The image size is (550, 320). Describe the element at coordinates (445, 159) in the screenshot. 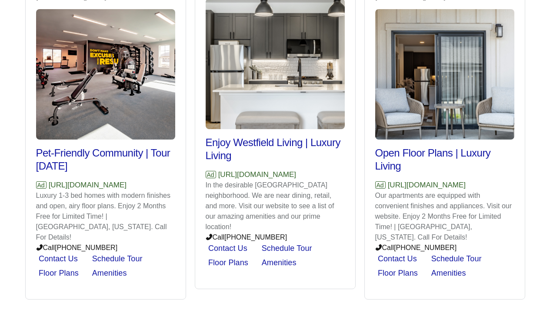

I see `h2: Open Floor Plans | Luxury Living` at that location.